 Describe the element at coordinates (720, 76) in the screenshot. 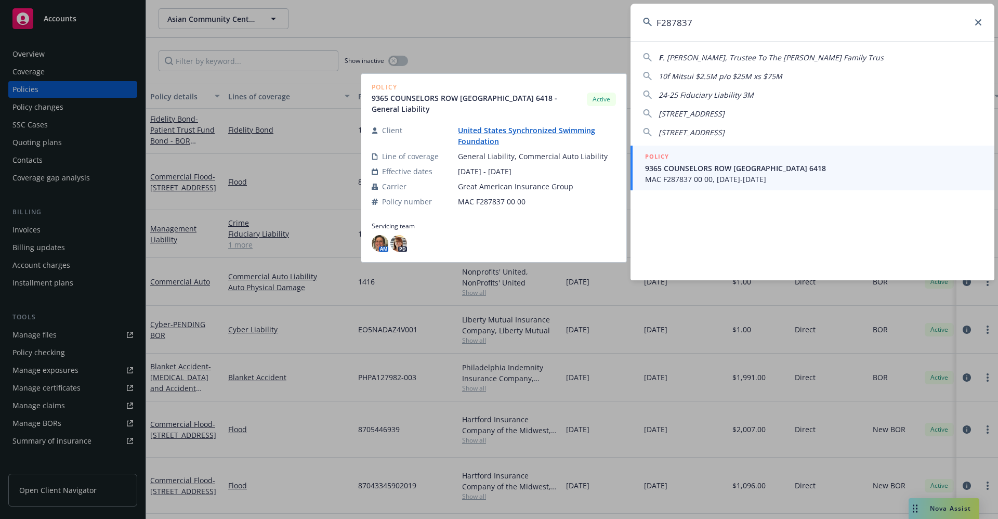

I see `span: 10f Mitsui $2.5M p/o $25M xs $75M` at that location.